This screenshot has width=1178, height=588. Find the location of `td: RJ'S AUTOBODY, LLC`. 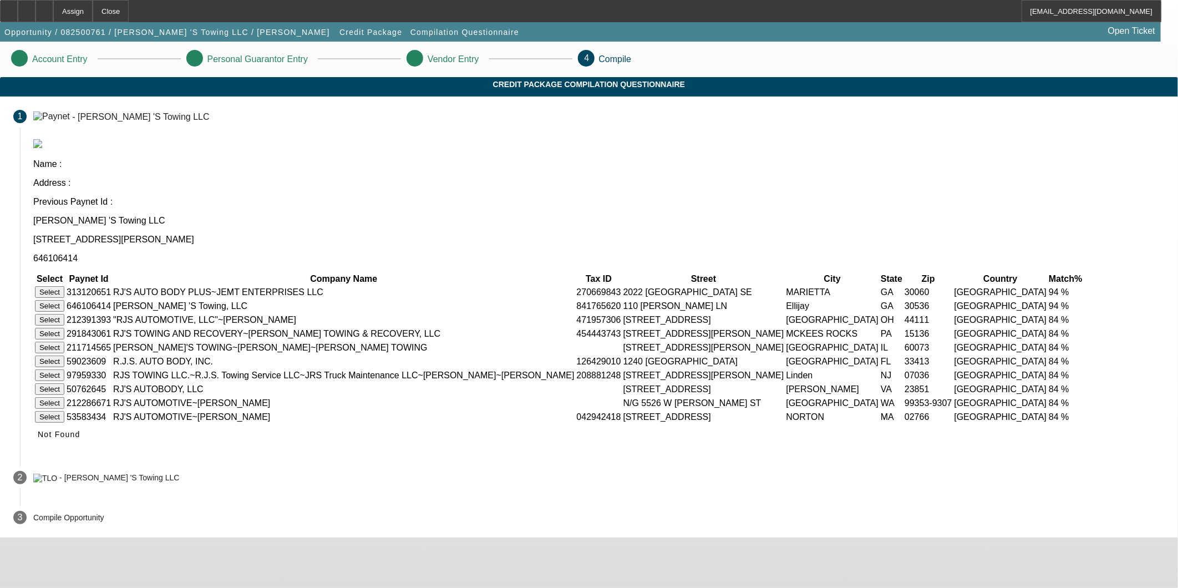

td: RJ'S AUTOBODY, LLC is located at coordinates (343, 389).